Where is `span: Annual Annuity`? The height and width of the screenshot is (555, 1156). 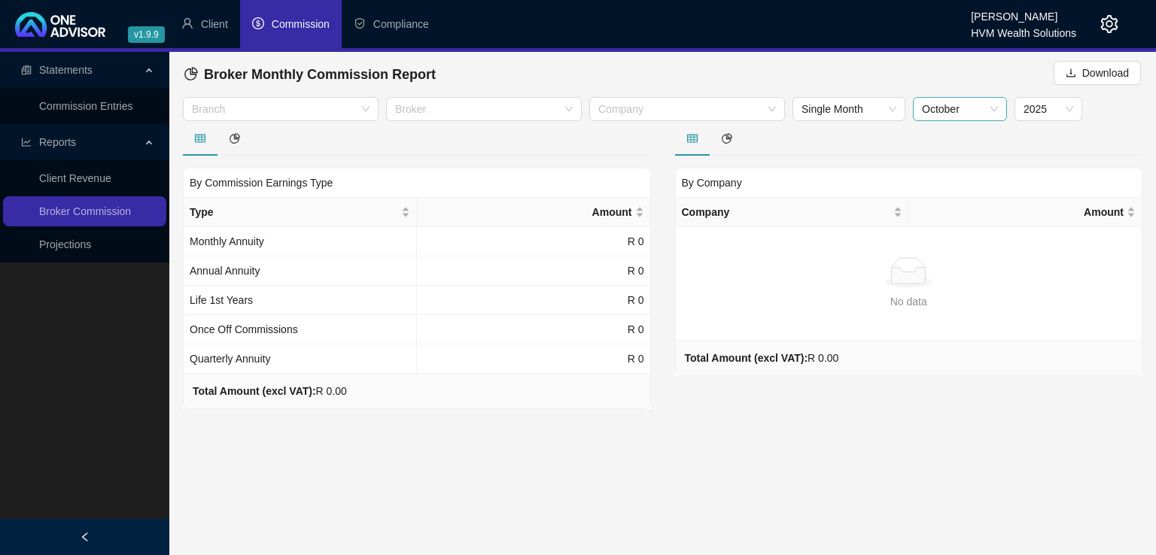 span: Annual Annuity is located at coordinates (224, 271).